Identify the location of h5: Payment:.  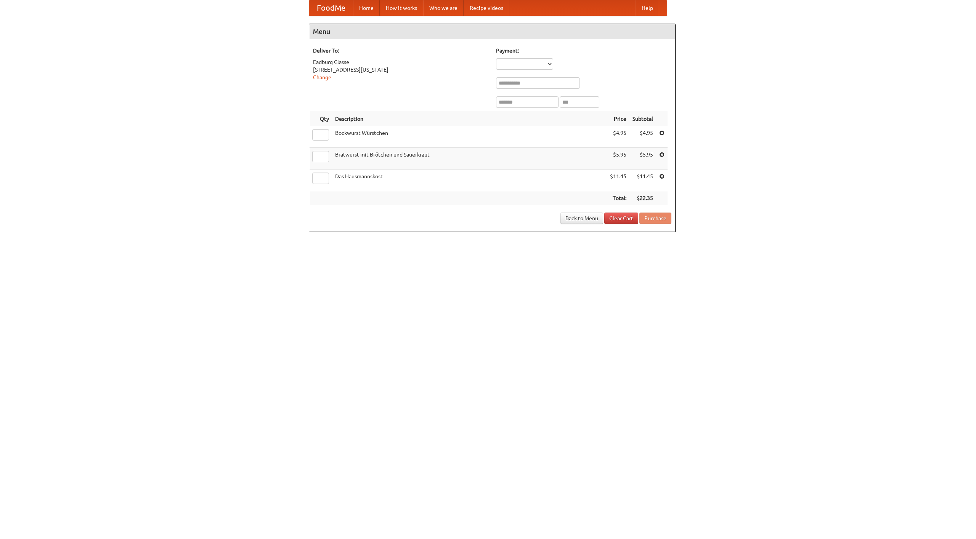
(584, 51).